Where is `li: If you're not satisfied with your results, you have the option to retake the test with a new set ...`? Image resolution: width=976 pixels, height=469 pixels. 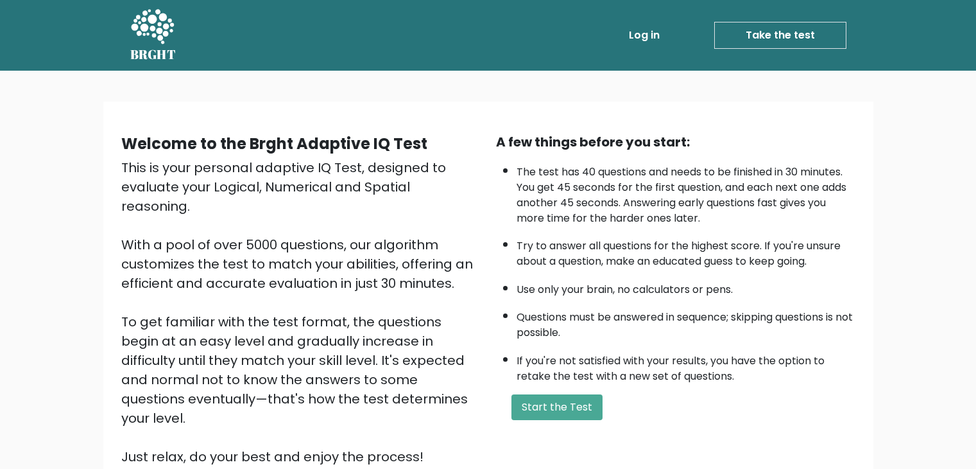 li: If you're not satisfied with your results, you have the option to retake the test with a new set ... is located at coordinates (686, 365).